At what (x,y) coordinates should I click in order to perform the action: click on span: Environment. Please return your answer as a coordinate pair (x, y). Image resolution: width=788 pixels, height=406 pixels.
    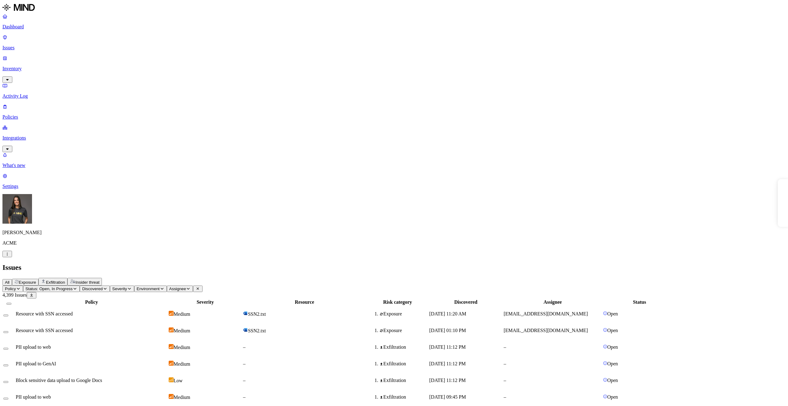
    Looking at the image, I should click on (148, 288).